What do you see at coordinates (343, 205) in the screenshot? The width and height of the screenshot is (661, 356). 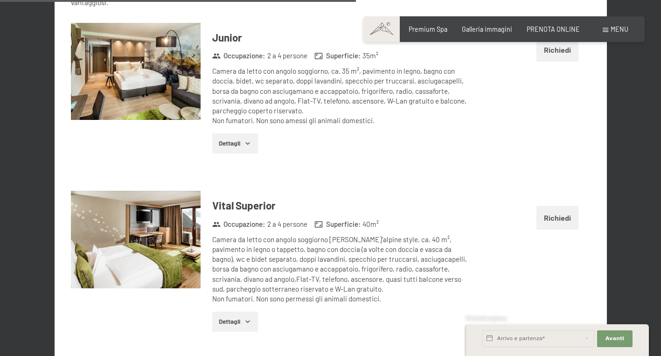 I see `h3: Vital Superior` at bounding box center [343, 205].